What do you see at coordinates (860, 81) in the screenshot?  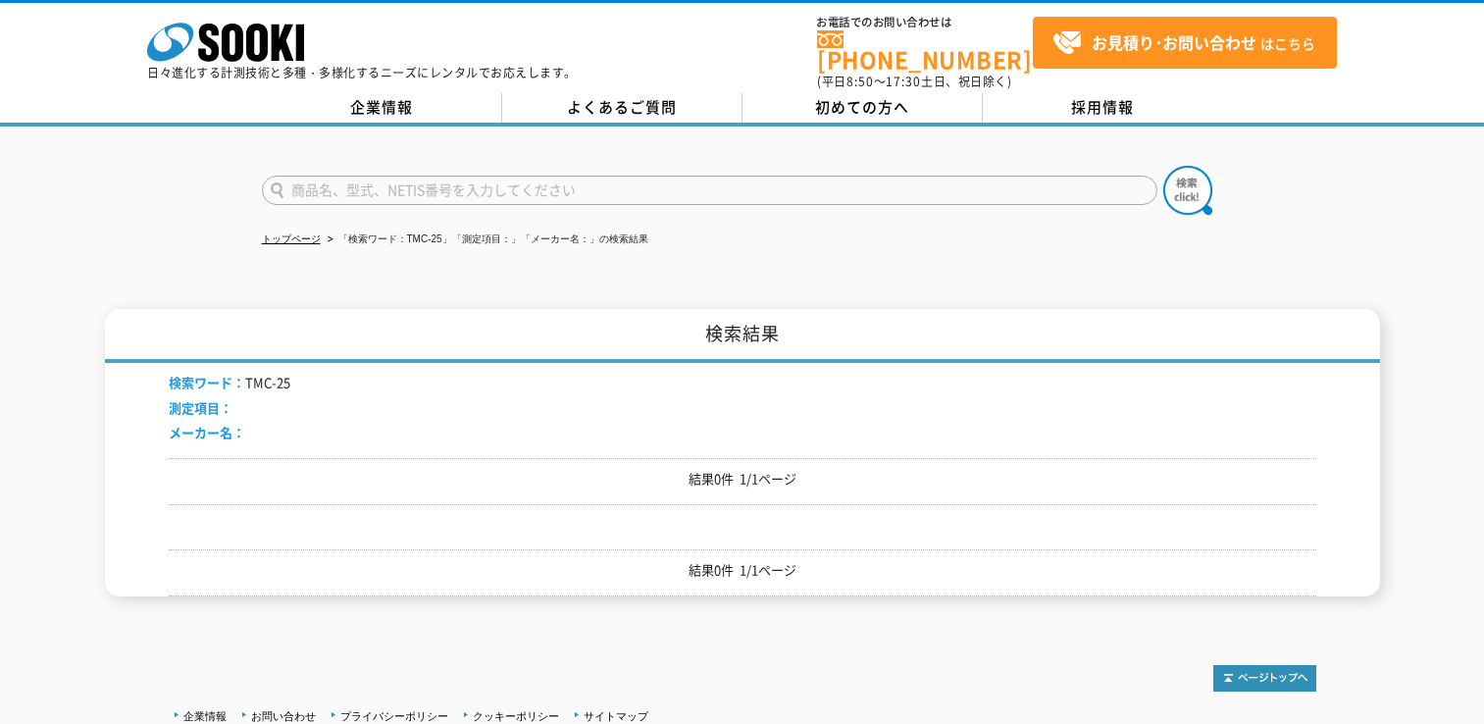 I see `span: 8:50` at bounding box center [860, 81].